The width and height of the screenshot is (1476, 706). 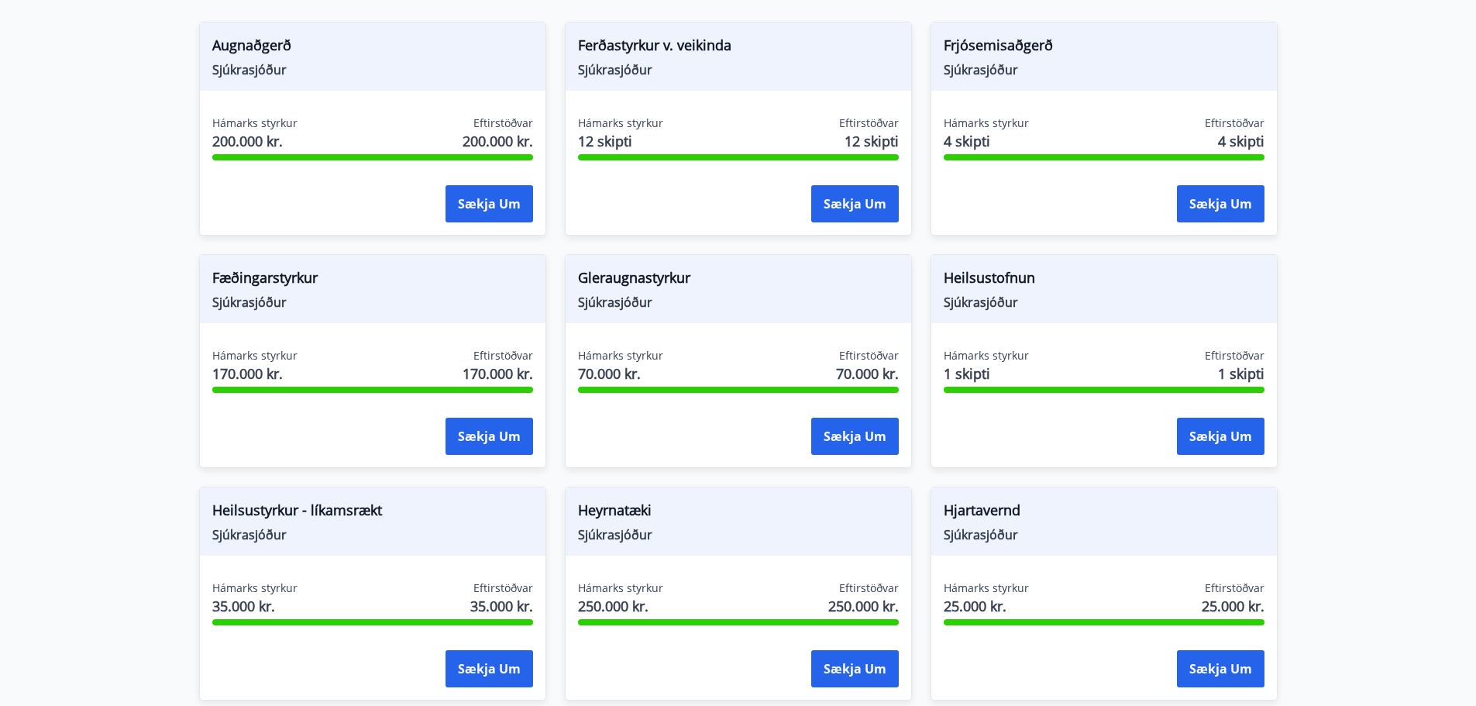 I want to click on span: Augnaðgerð, so click(x=373, y=48).